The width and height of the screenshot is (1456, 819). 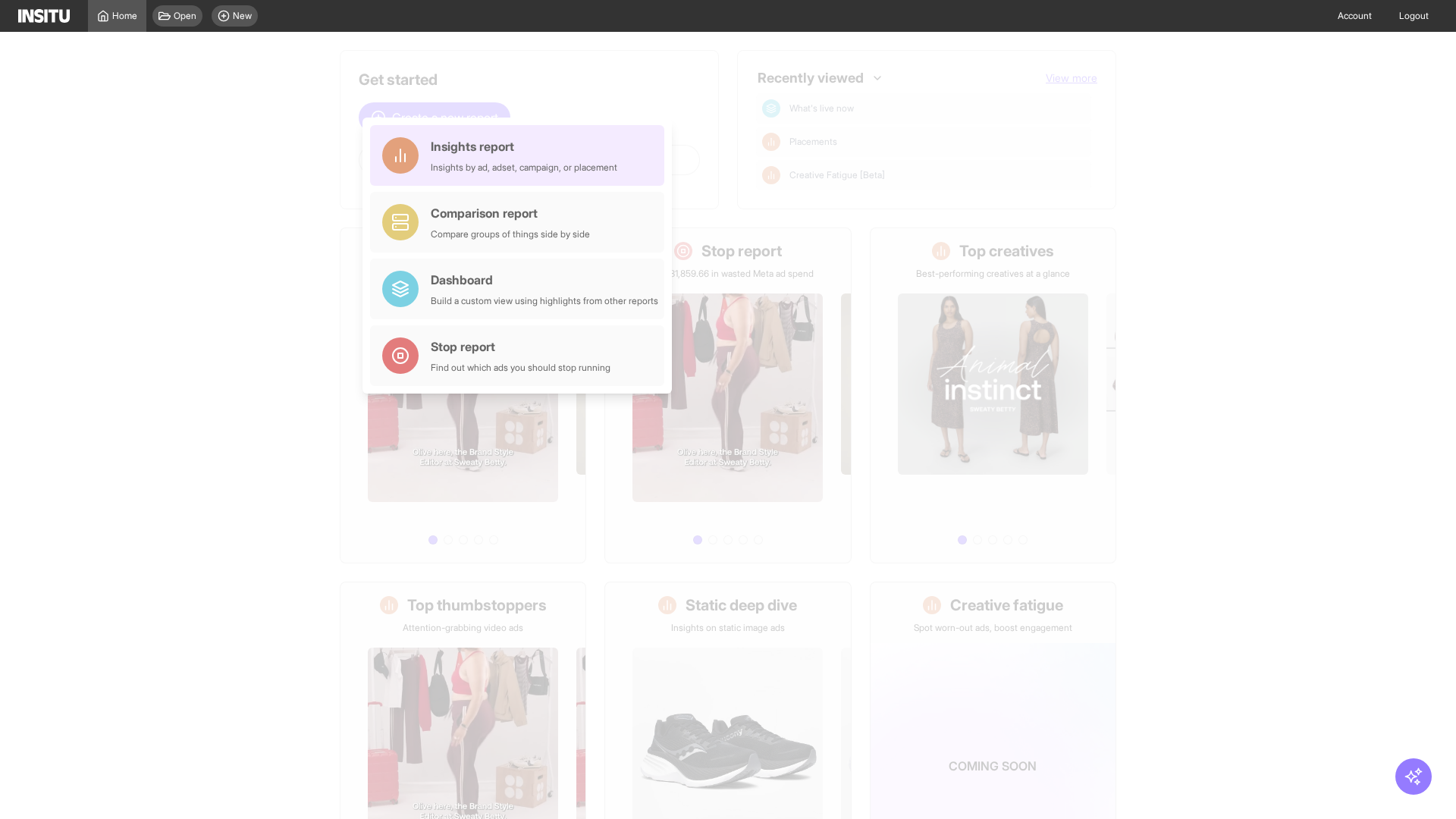 What do you see at coordinates (125, 16) in the screenshot?
I see `span: Home` at bounding box center [125, 16].